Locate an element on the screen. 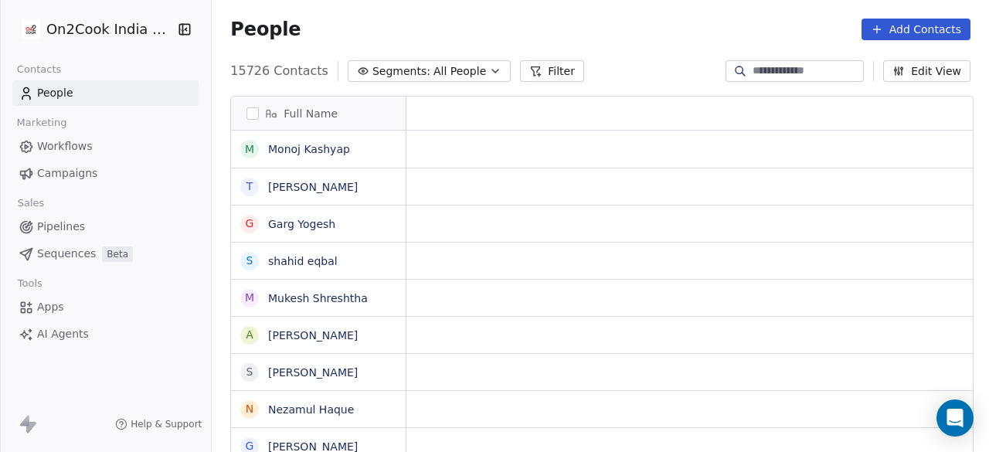  button: Add Contacts is located at coordinates (916, 29).